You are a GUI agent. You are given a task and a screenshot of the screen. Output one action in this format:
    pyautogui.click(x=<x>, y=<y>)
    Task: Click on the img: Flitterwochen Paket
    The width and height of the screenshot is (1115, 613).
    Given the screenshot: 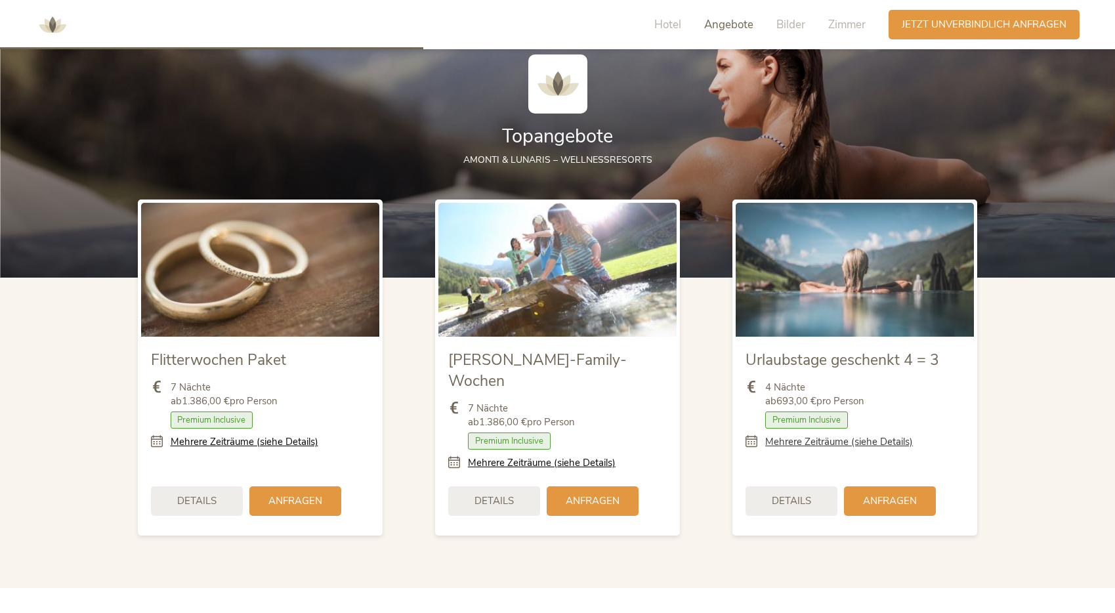 What is the action you would take?
    pyautogui.click(x=260, y=270)
    